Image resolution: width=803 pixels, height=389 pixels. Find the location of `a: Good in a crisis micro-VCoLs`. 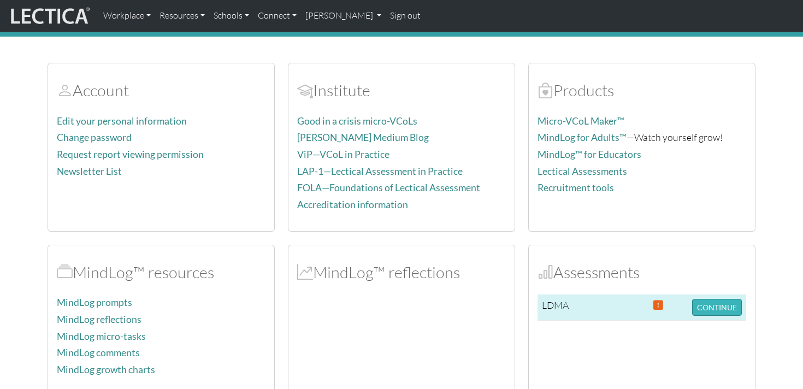

a: Good in a crisis micro-VCoLs is located at coordinates (357, 121).